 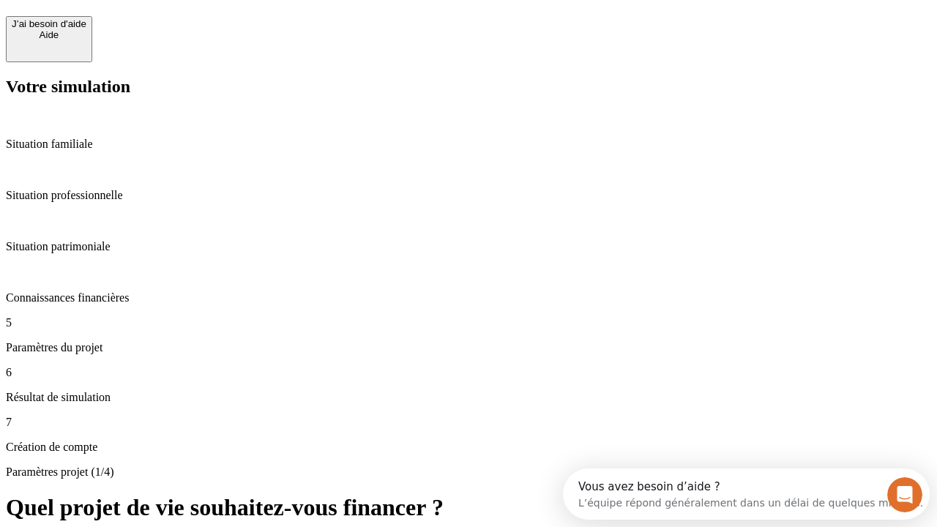 I want to click on p: 5, so click(x=468, y=323).